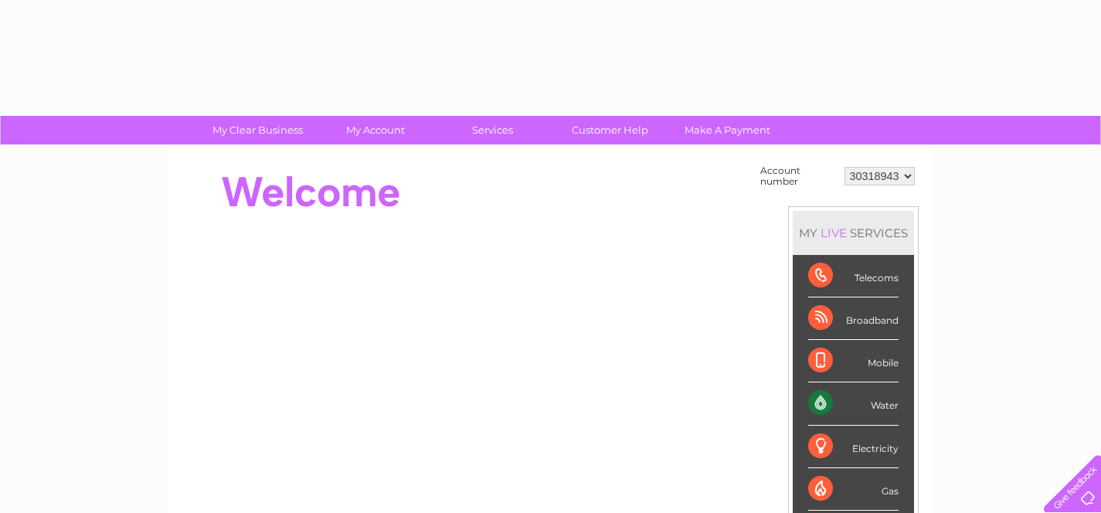 This screenshot has height=513, width=1101. Describe the element at coordinates (853, 447) in the screenshot. I see `div: Electricity` at that location.